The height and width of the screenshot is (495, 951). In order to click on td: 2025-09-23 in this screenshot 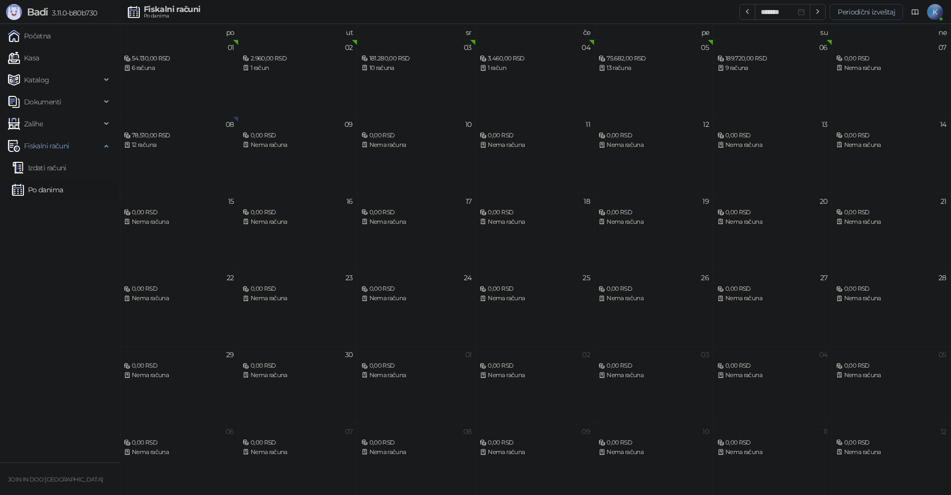, I will do `click(298, 308)`.